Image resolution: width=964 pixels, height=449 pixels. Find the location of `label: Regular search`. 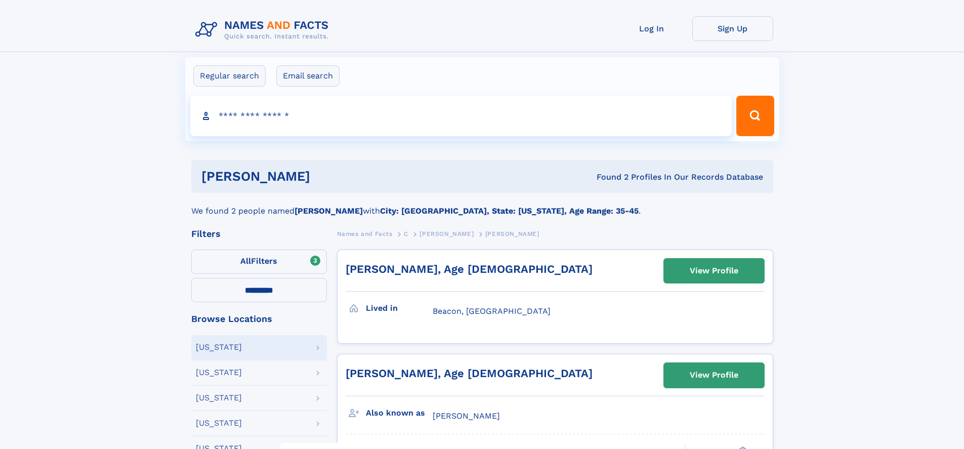

label: Regular search is located at coordinates (229, 76).